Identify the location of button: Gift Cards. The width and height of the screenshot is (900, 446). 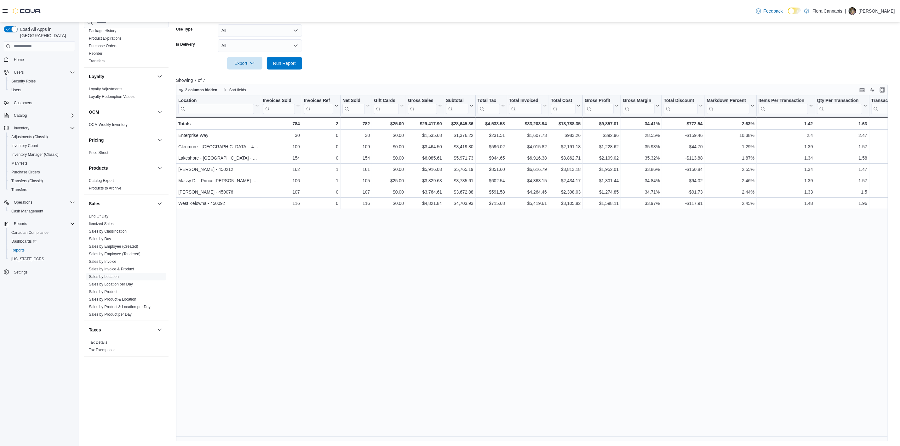
(389, 106).